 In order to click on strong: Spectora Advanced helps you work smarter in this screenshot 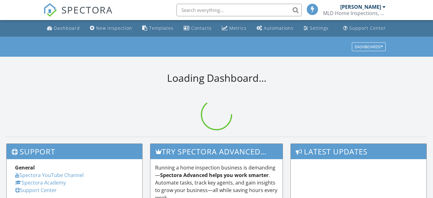, I will do `click(214, 175)`.